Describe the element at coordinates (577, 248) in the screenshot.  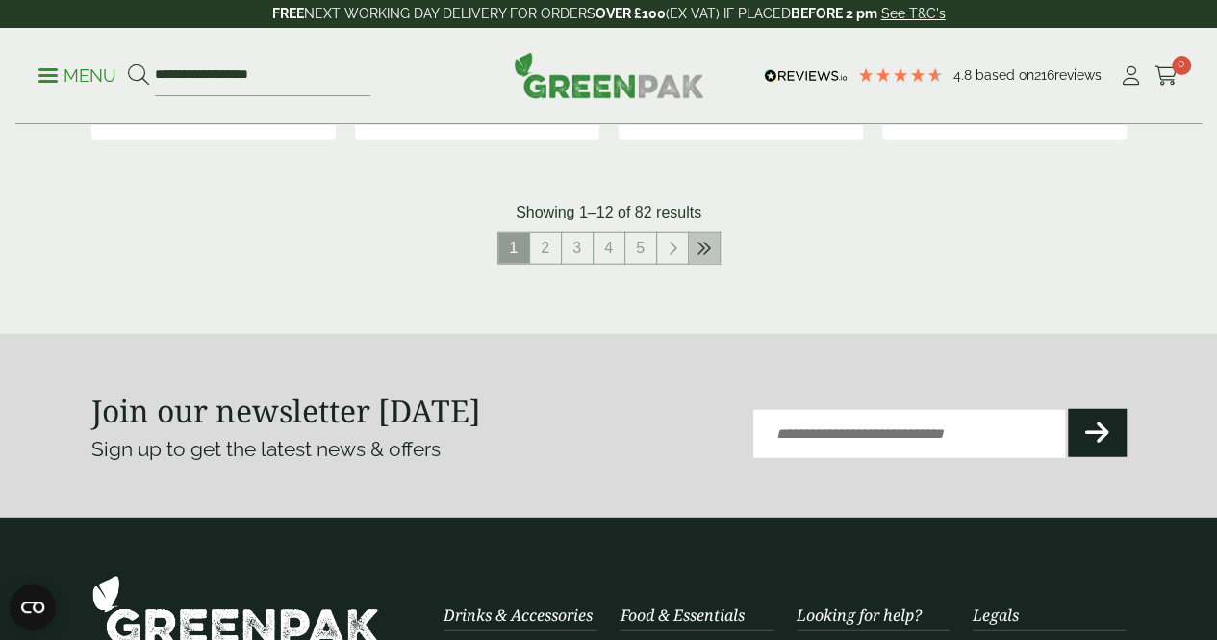
I see `a: 3` at that location.